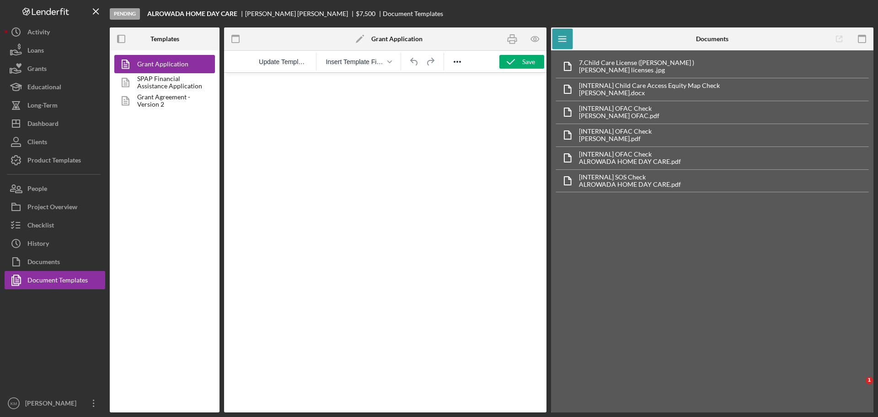 This screenshot has width=878, height=417. What do you see at coordinates (355, 62) in the screenshot?
I see `span: Insert Template Field` at bounding box center [355, 62].